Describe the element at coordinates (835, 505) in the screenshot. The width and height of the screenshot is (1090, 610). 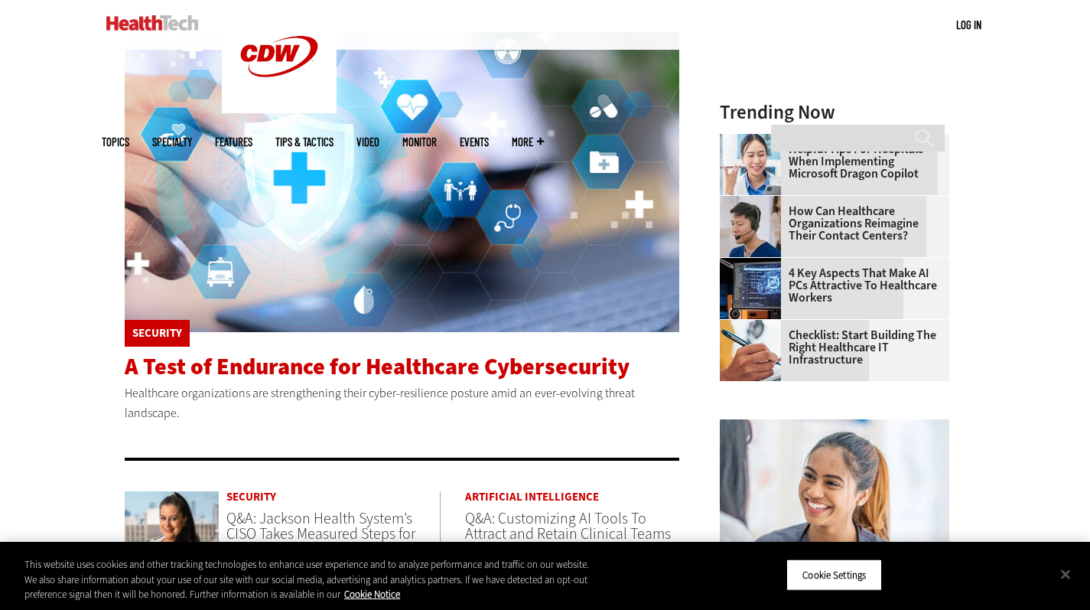
I see `a: nurse smiling at patient` at that location.